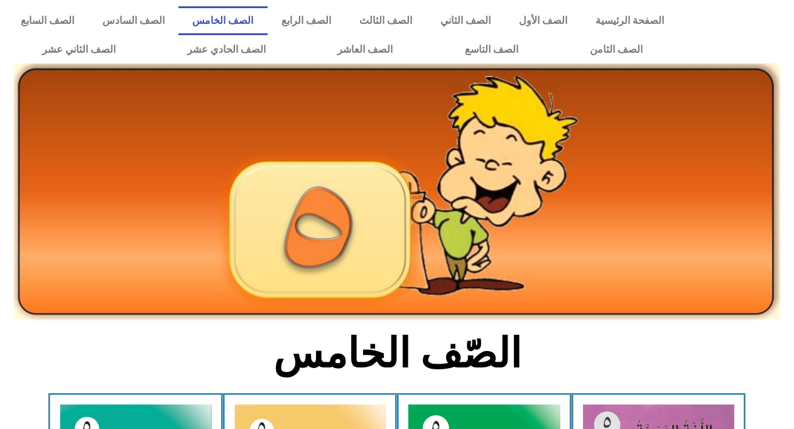 This screenshot has width=794, height=429. I want to click on a: الصف الحادي عشر, so click(226, 50).